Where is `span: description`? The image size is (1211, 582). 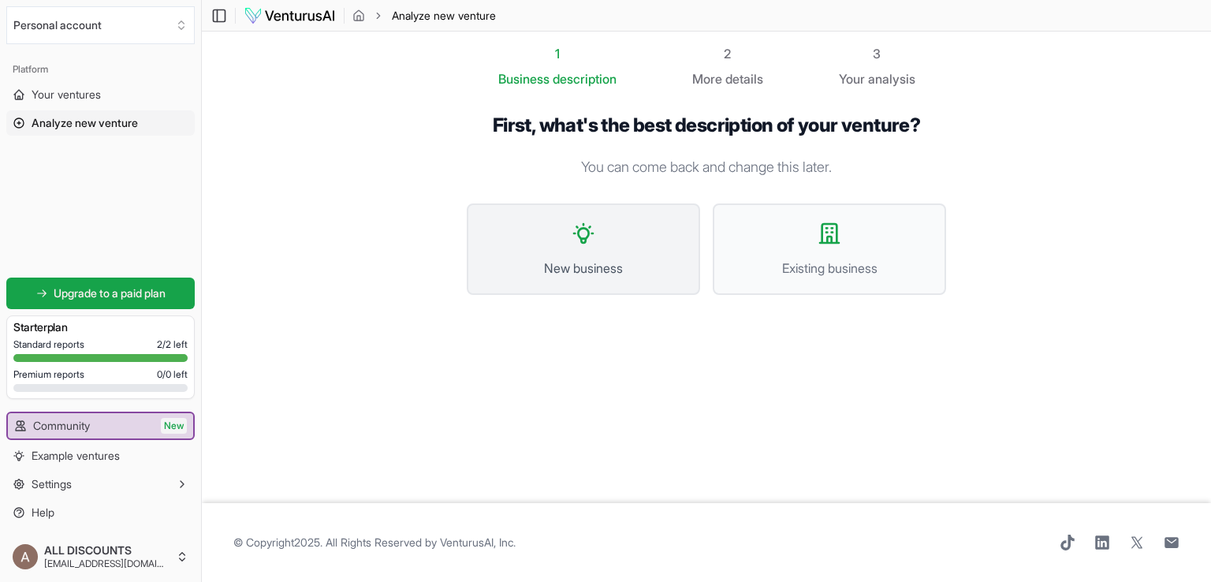
span: description is located at coordinates (584, 79).